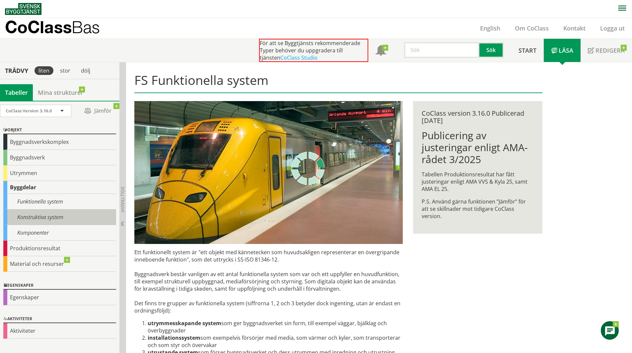 The height and width of the screenshot is (353, 632). What do you see at coordinates (29, 111) in the screenshot?
I see `span: CoClass Version 3.16.0` at bounding box center [29, 111].